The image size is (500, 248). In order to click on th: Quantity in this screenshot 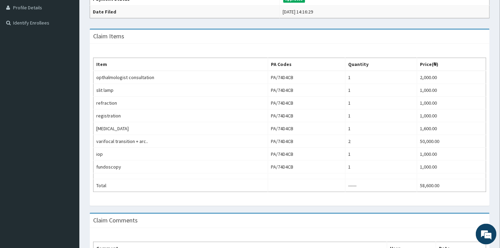, I will do `click(381, 64)`.